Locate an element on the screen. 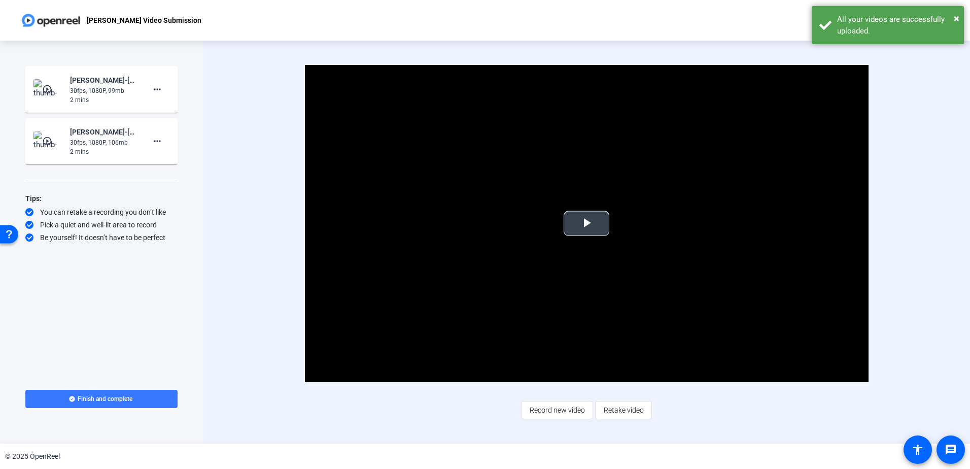 The image size is (970, 469). img: OpenReel logo is located at coordinates (51, 20).